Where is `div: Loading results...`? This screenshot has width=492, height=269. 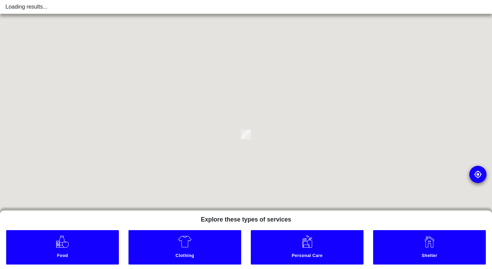
div: Loading results... is located at coordinates (246, 7).